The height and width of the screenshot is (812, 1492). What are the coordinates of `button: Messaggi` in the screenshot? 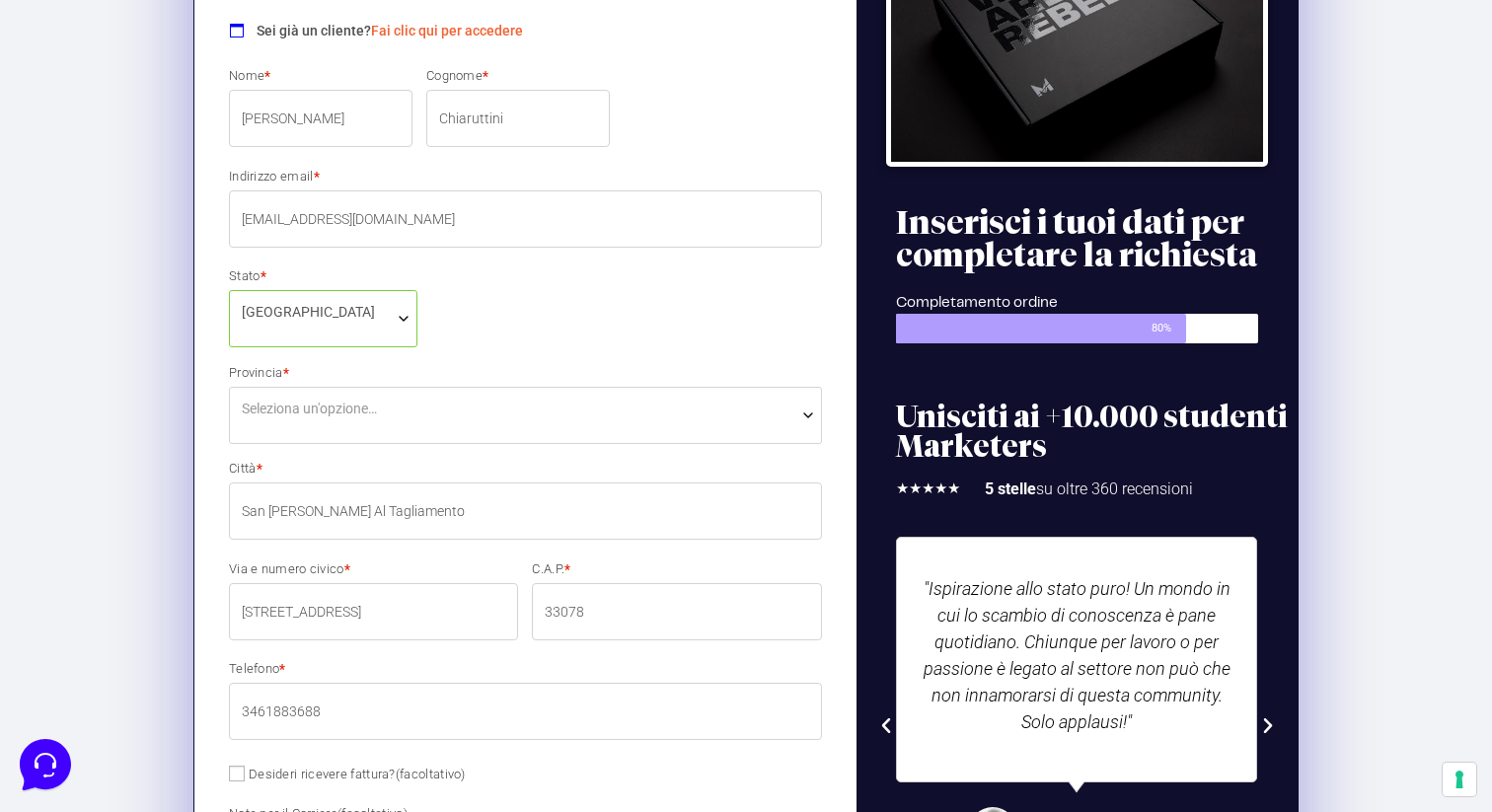 It's located at (198, 653).